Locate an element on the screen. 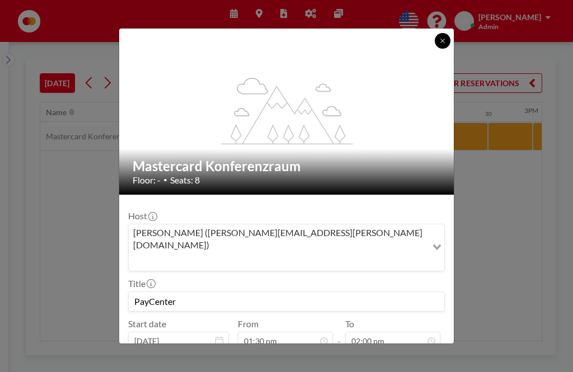 Image resolution: width=573 pixels, height=372 pixels. div: Search for option is located at coordinates (286, 247).